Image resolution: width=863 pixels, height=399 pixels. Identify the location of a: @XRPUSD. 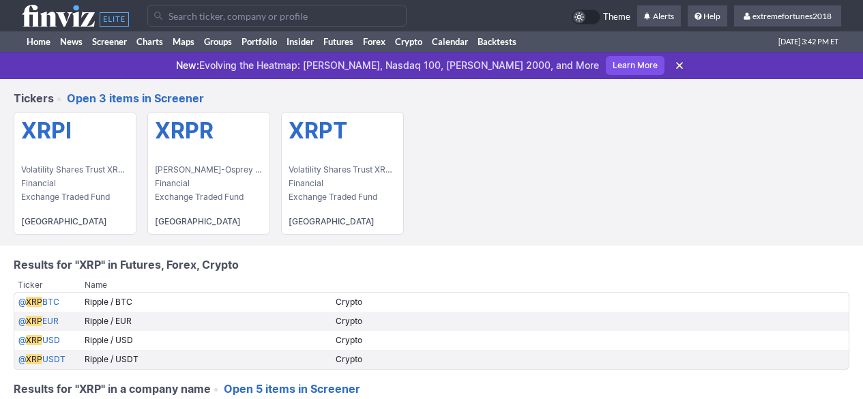
(39, 340).